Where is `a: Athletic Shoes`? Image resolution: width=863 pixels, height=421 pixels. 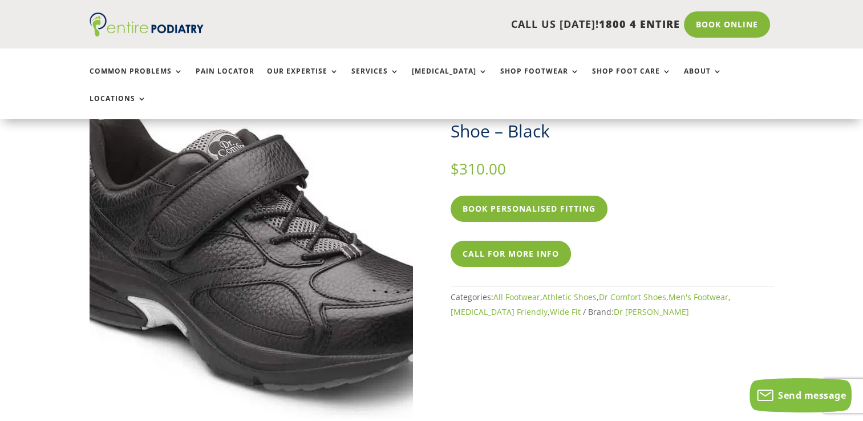 a: Athletic Shoes is located at coordinates (569, 297).